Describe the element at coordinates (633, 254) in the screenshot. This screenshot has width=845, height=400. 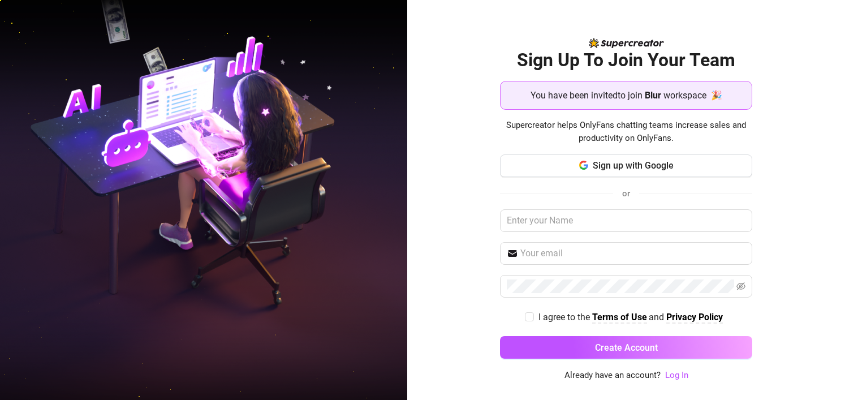
I see `input: Your email` at that location.